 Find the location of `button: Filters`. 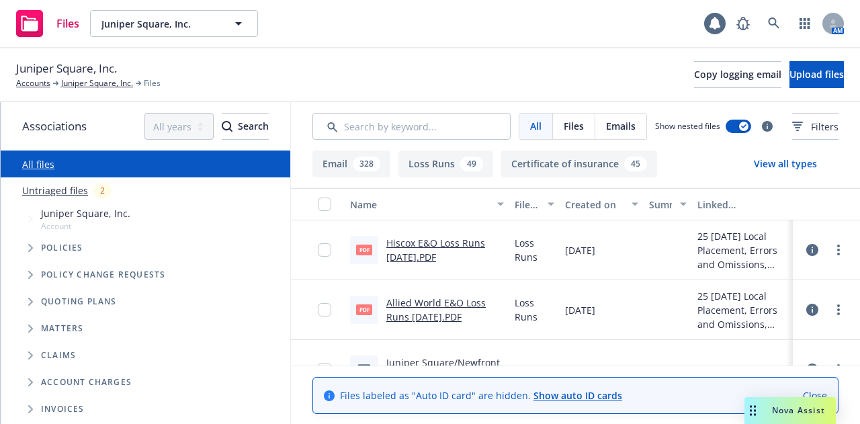

button: Filters is located at coordinates (815, 126).